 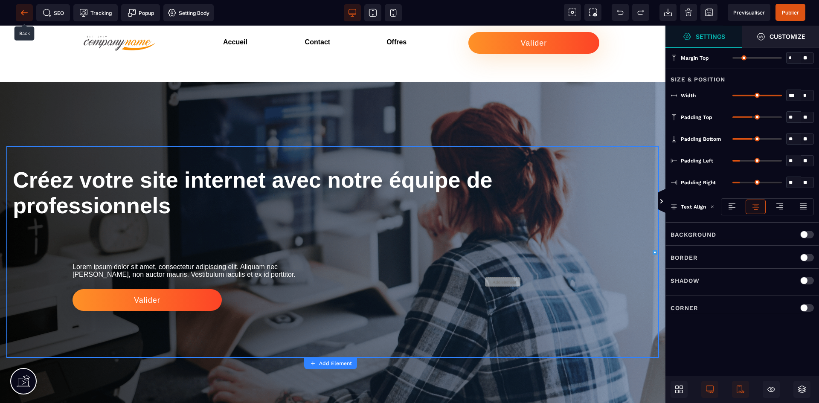 What do you see at coordinates (698, 182) in the screenshot?
I see `span: Padding Right` at bounding box center [698, 182].